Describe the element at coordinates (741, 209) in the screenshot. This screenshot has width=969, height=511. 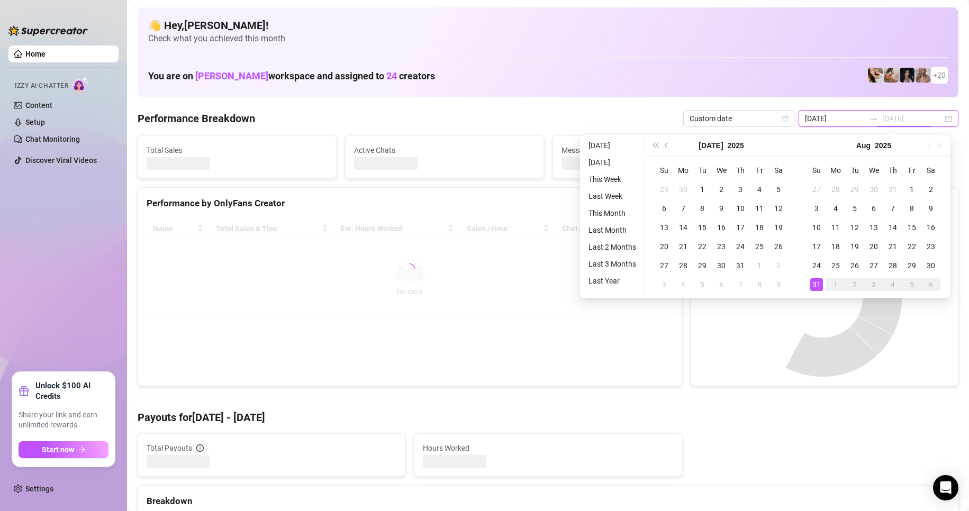
I see `td: 2025-07-10` at that location.